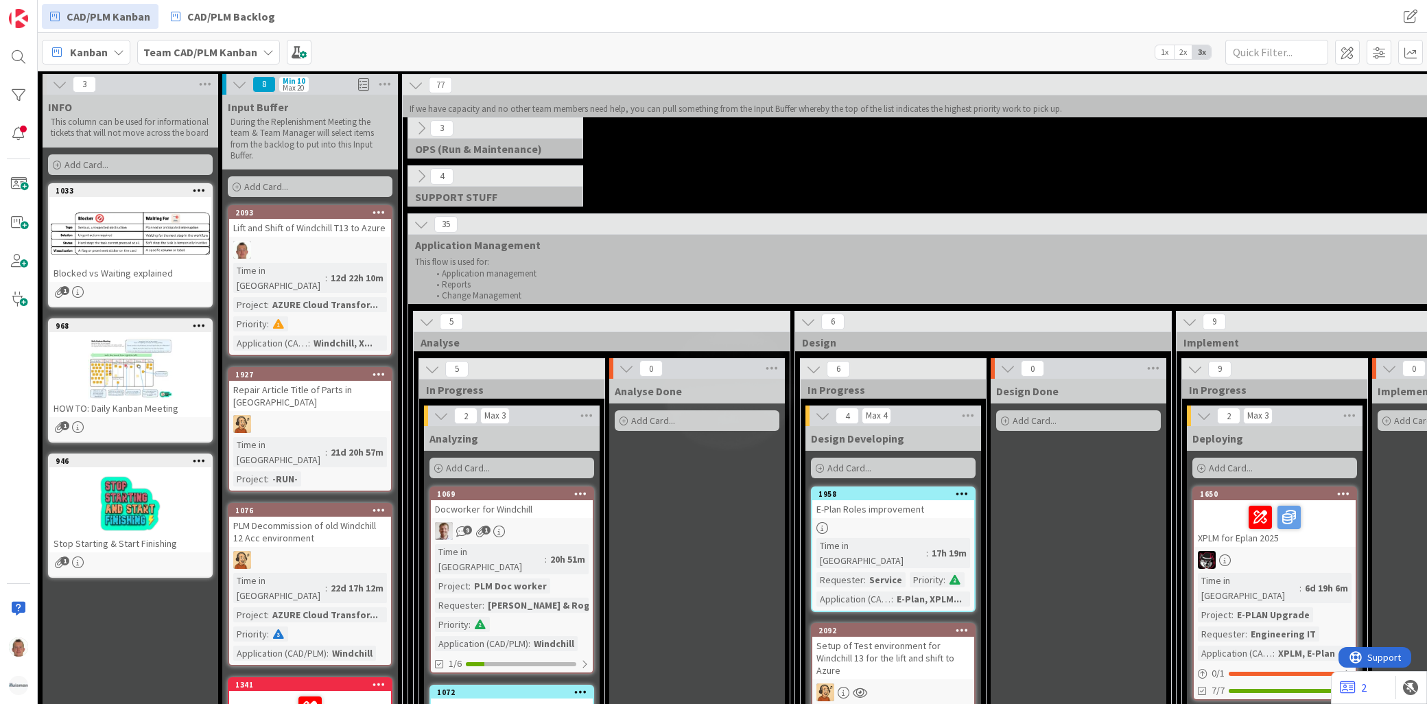  What do you see at coordinates (60, 107) in the screenshot?
I see `span: INFO` at bounding box center [60, 107].